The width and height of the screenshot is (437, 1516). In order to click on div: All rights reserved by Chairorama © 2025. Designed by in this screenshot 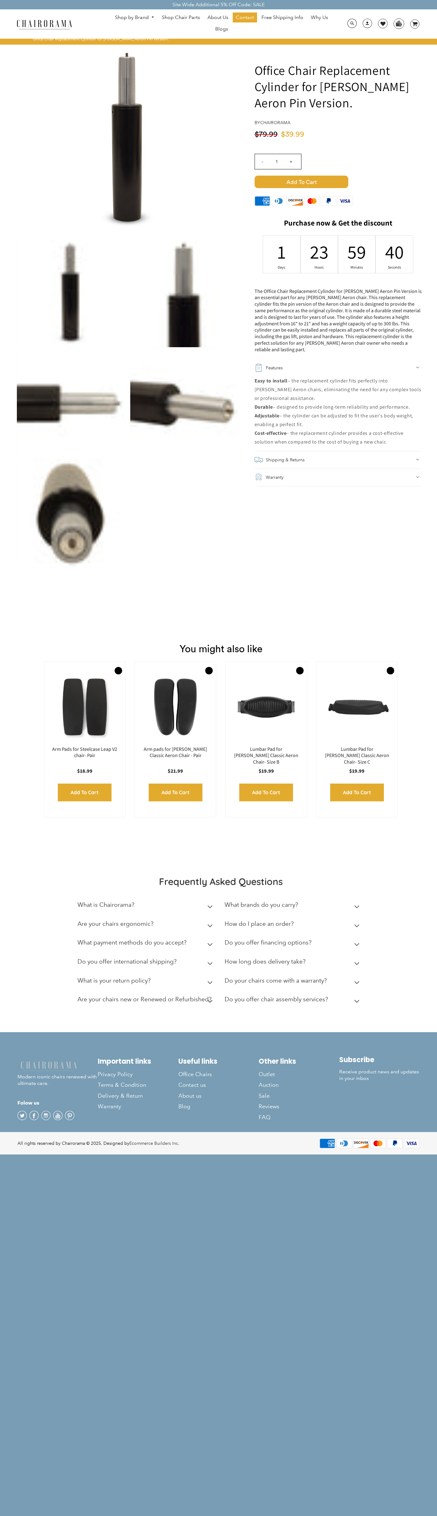, I will do `click(98, 1144)`.